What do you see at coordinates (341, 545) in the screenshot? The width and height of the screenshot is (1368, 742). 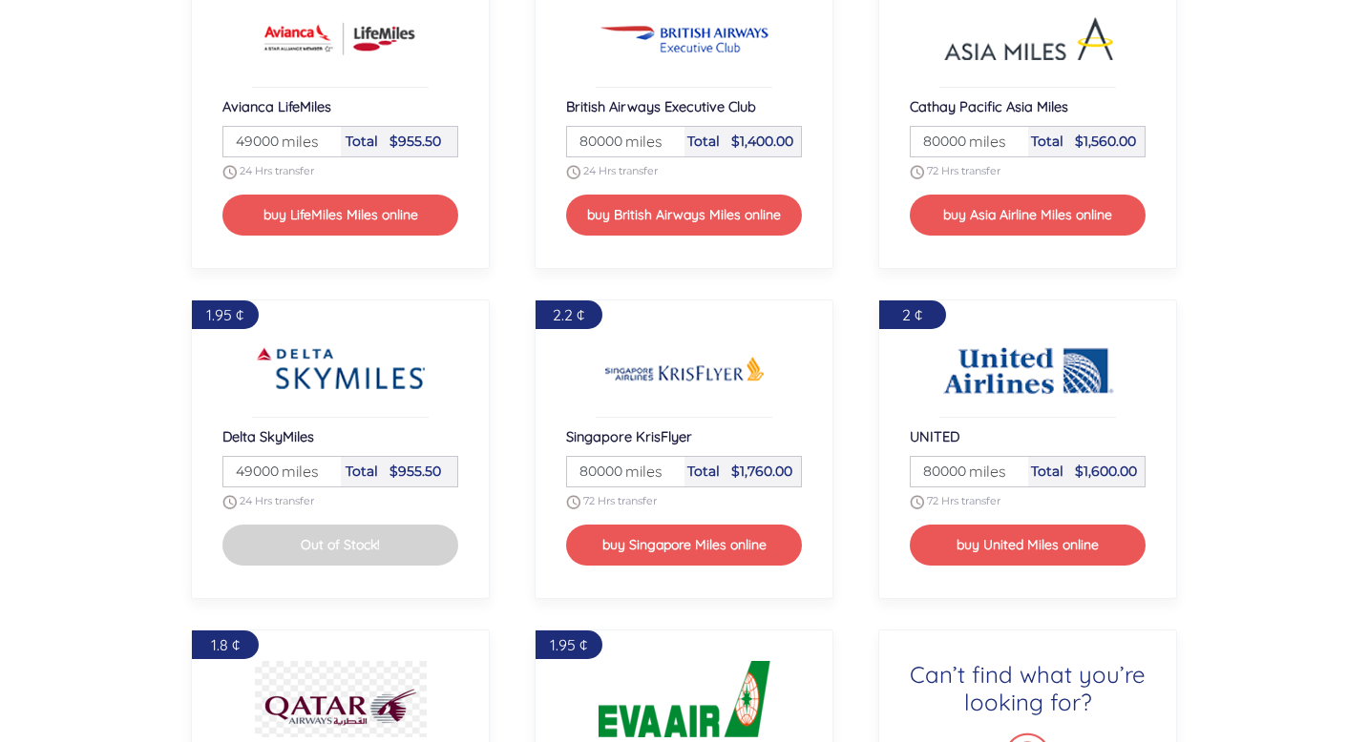 I see `button: Out of Stock!` at bounding box center [341, 545].